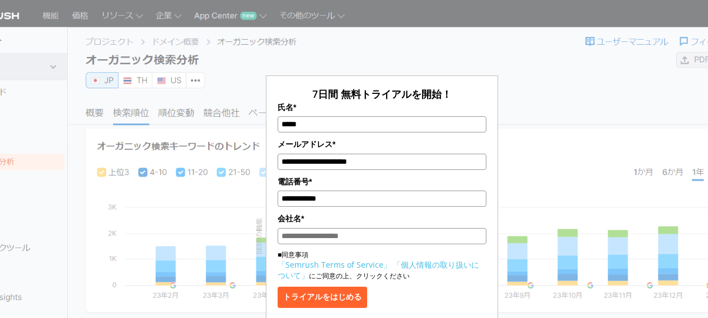  Describe the element at coordinates (382, 94) in the screenshot. I see `span: 7日間 無料トライアルを開始！` at that location.